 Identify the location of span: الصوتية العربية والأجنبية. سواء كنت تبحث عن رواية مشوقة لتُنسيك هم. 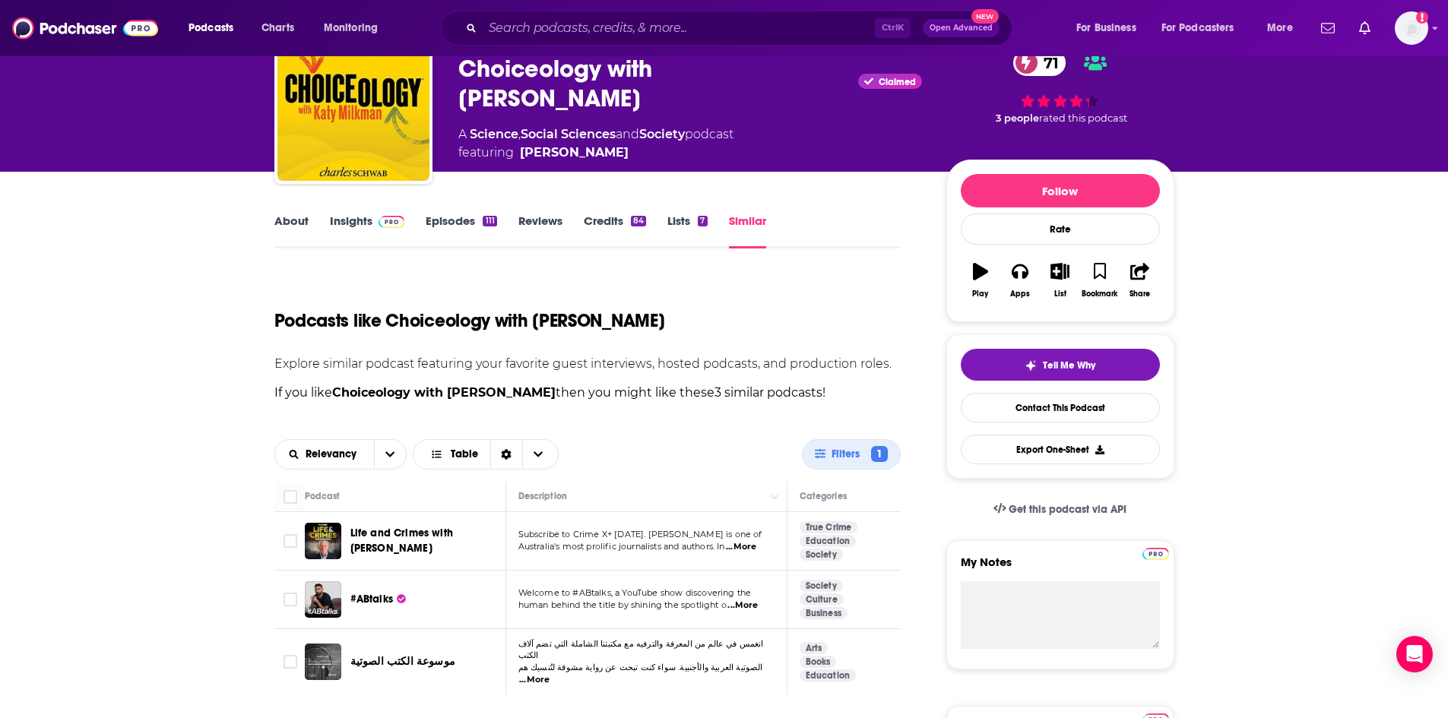
(641, 667).